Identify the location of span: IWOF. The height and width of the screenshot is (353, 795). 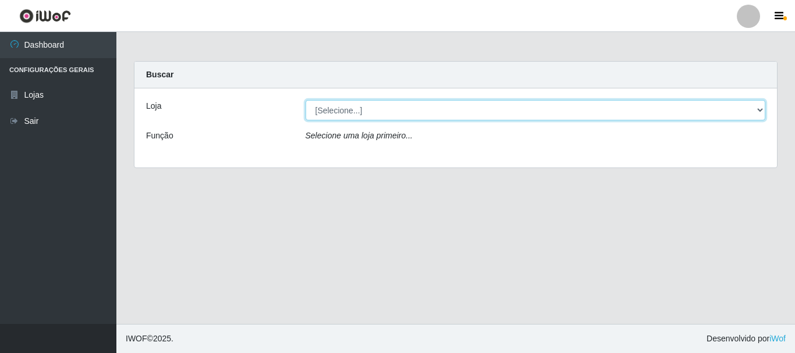
(136, 339).